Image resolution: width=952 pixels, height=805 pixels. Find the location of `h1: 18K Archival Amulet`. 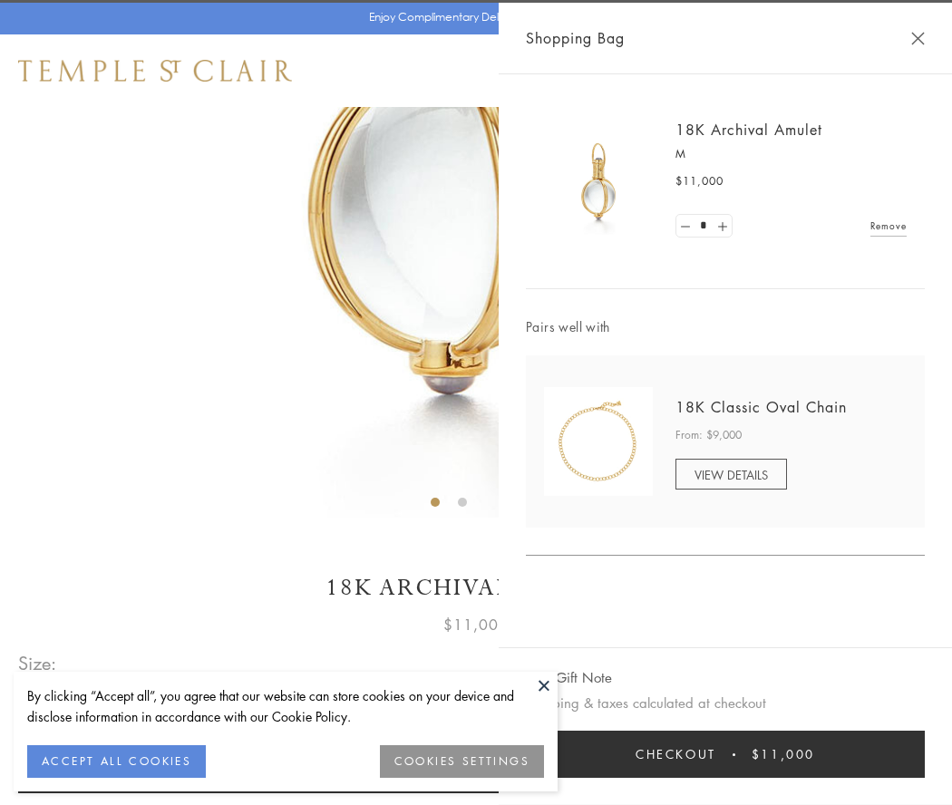

h1: 18K Archival Amulet is located at coordinates (476, 587).